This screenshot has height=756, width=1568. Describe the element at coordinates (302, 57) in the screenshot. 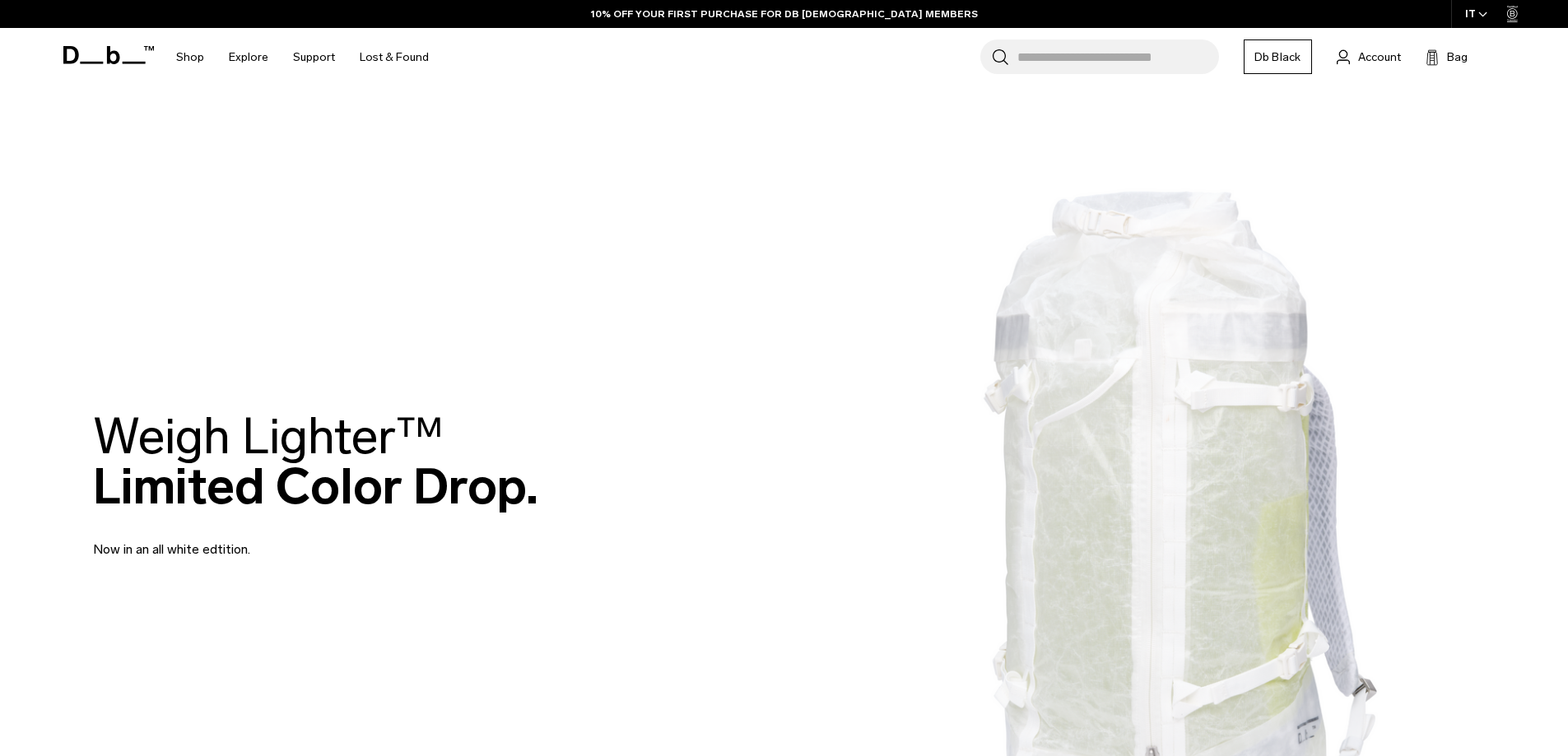

I see `nav: Main Navigation` at that location.